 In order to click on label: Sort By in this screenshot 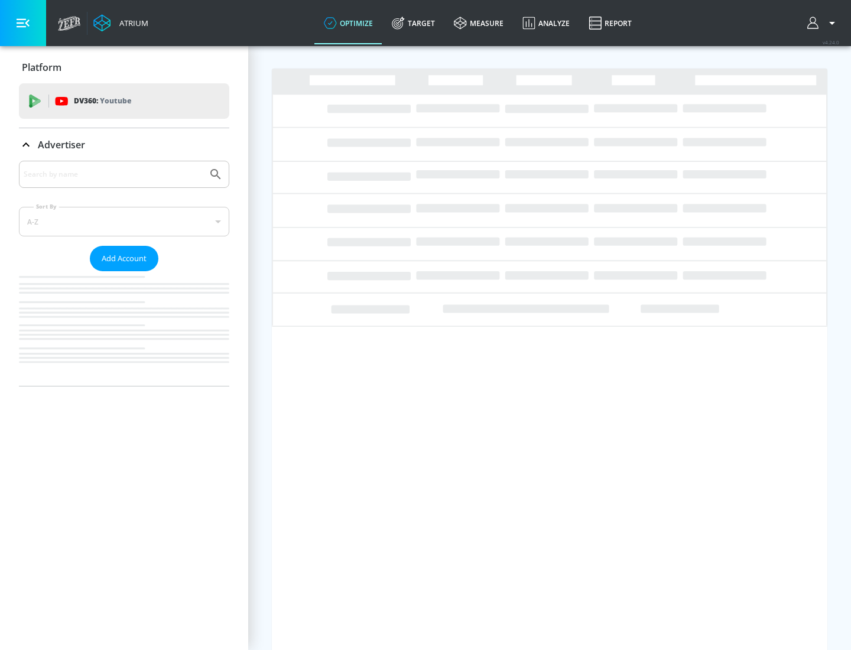, I will do `click(46, 206)`.